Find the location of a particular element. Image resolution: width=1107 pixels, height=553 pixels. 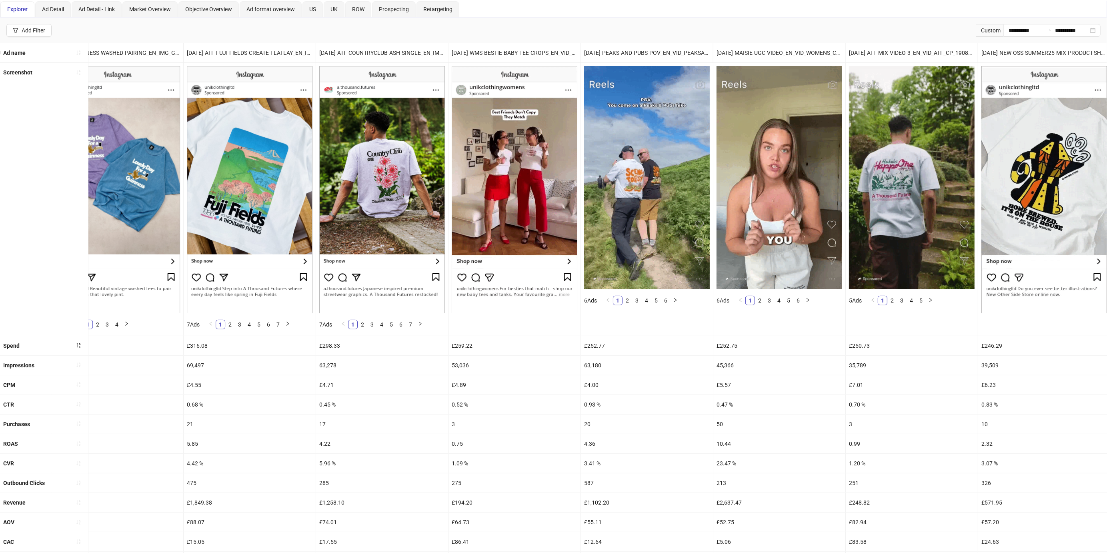

a: 6 is located at coordinates (798, 301).